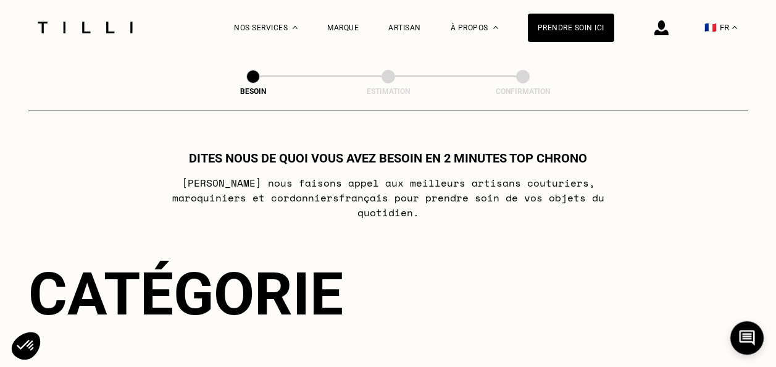  What do you see at coordinates (496, 27) in the screenshot?
I see `img: Menu déroulant à propos` at bounding box center [496, 27].